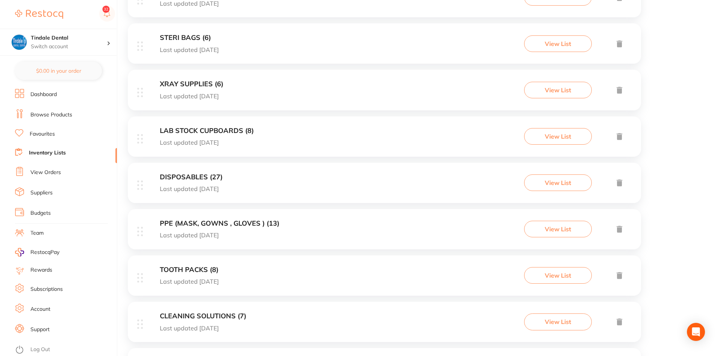 The image size is (720, 356). I want to click on span: RestocqPay, so click(45, 252).